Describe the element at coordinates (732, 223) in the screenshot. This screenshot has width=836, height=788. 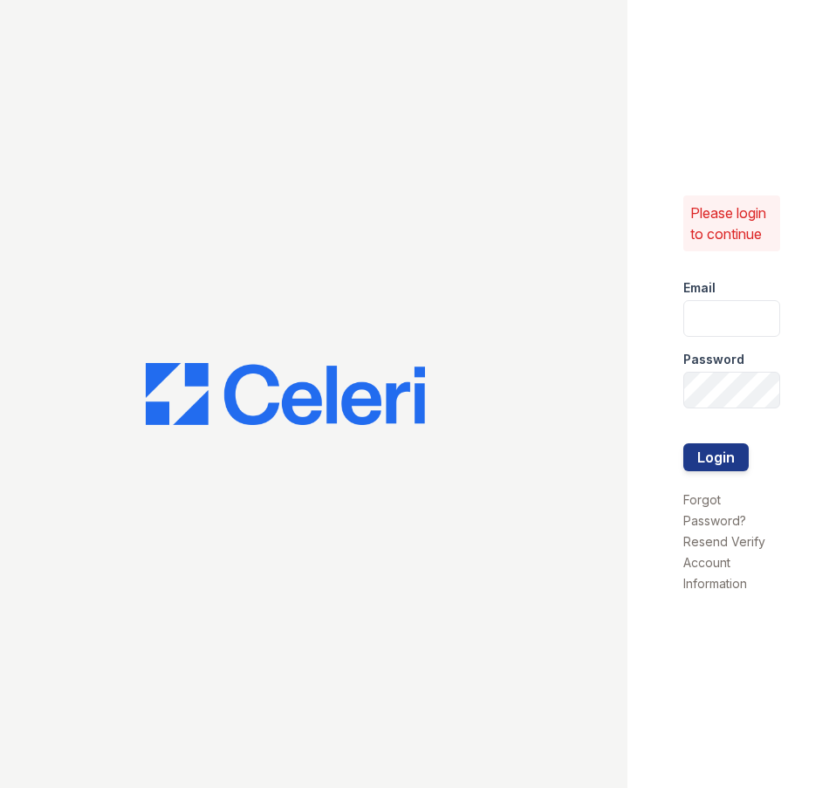
I see `p: Please login to continue` at that location.